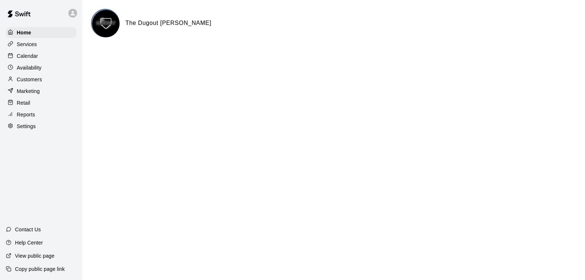  I want to click on a: Calendar, so click(41, 56).